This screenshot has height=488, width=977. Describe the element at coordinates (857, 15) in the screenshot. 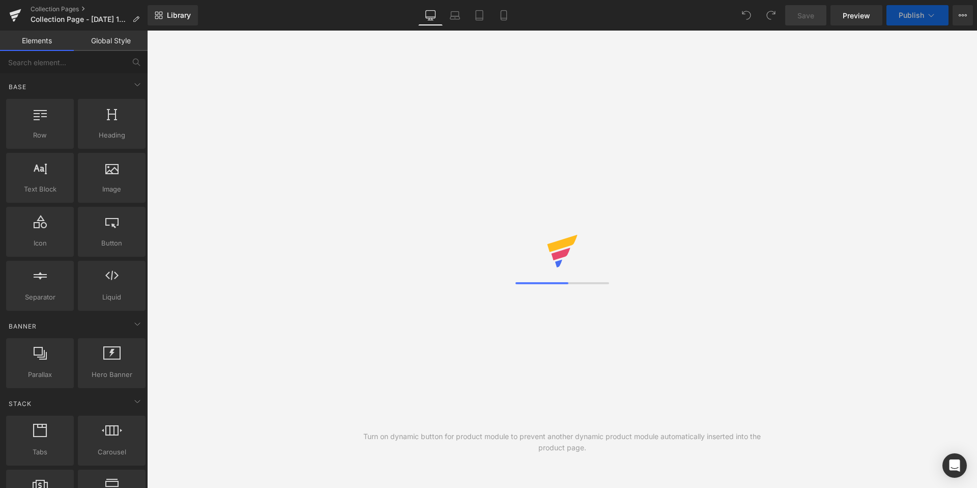

I see `a: Preview` at that location.